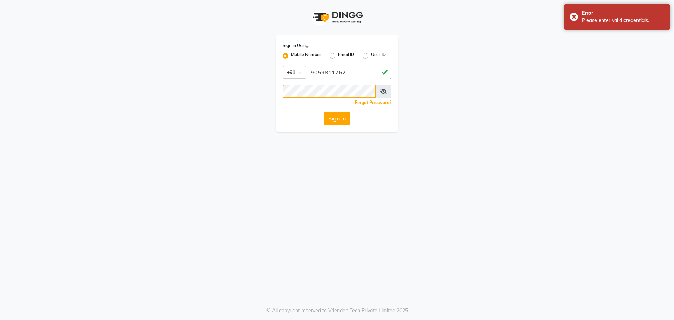 This screenshot has height=320, width=674. I want to click on label: Mobile Number, so click(306, 56).